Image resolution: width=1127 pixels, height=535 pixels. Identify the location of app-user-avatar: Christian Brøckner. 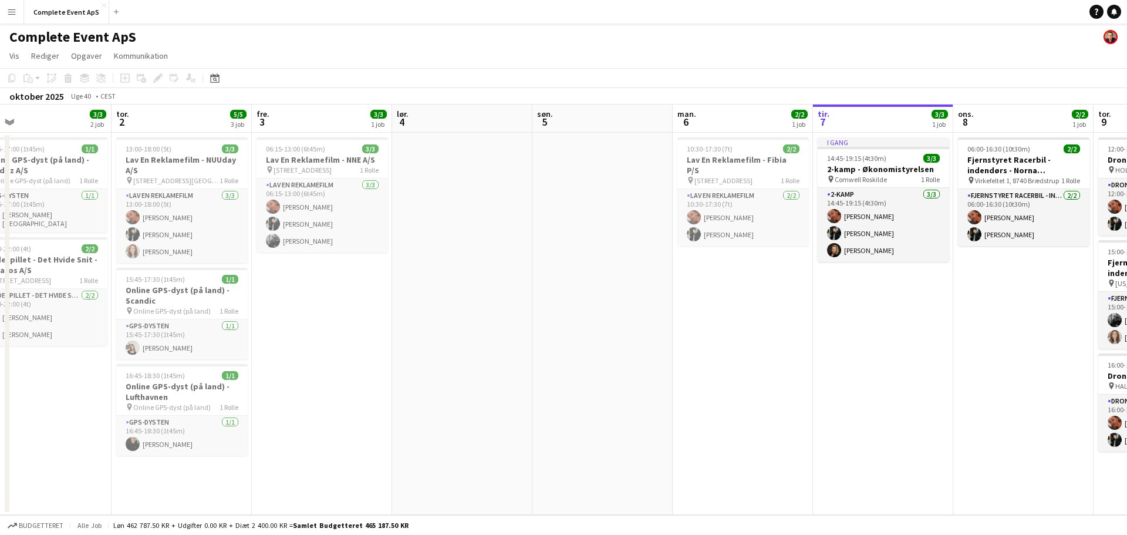
(1110, 37).